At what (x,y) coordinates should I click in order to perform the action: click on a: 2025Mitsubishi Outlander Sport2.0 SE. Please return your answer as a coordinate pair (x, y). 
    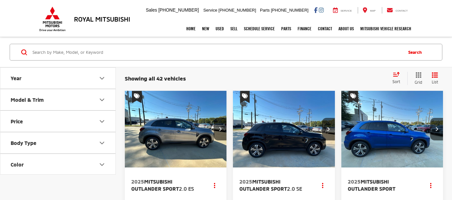
    Looking at the image, I should click on (275, 185).